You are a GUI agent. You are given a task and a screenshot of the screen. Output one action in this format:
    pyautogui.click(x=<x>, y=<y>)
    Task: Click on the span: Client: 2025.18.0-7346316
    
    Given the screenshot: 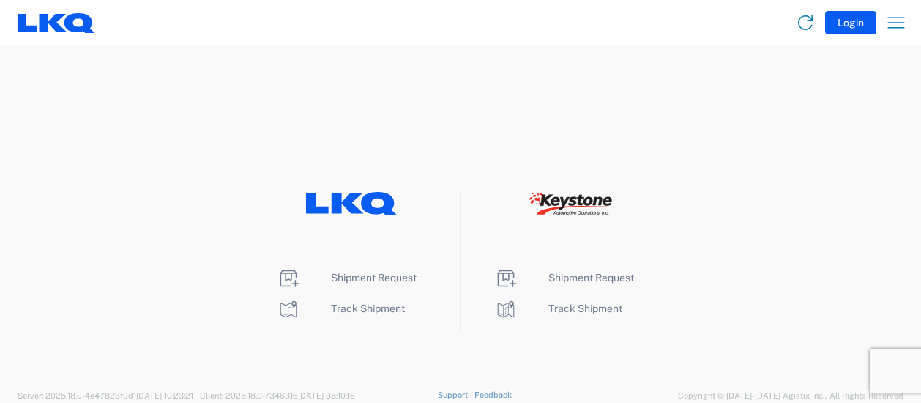 What is the action you would take?
    pyautogui.click(x=277, y=395)
    